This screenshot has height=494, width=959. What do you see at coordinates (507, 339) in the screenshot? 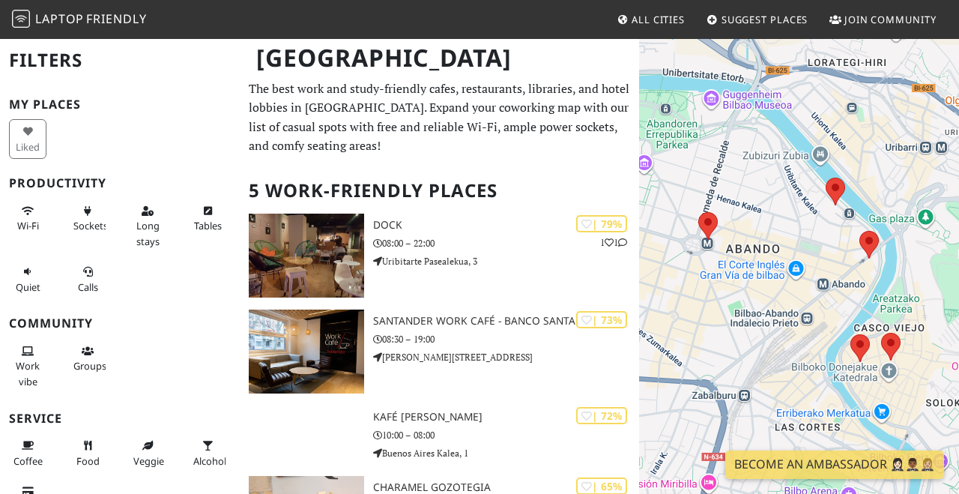
I see `p: 08:30 – 19:00` at bounding box center [507, 339].